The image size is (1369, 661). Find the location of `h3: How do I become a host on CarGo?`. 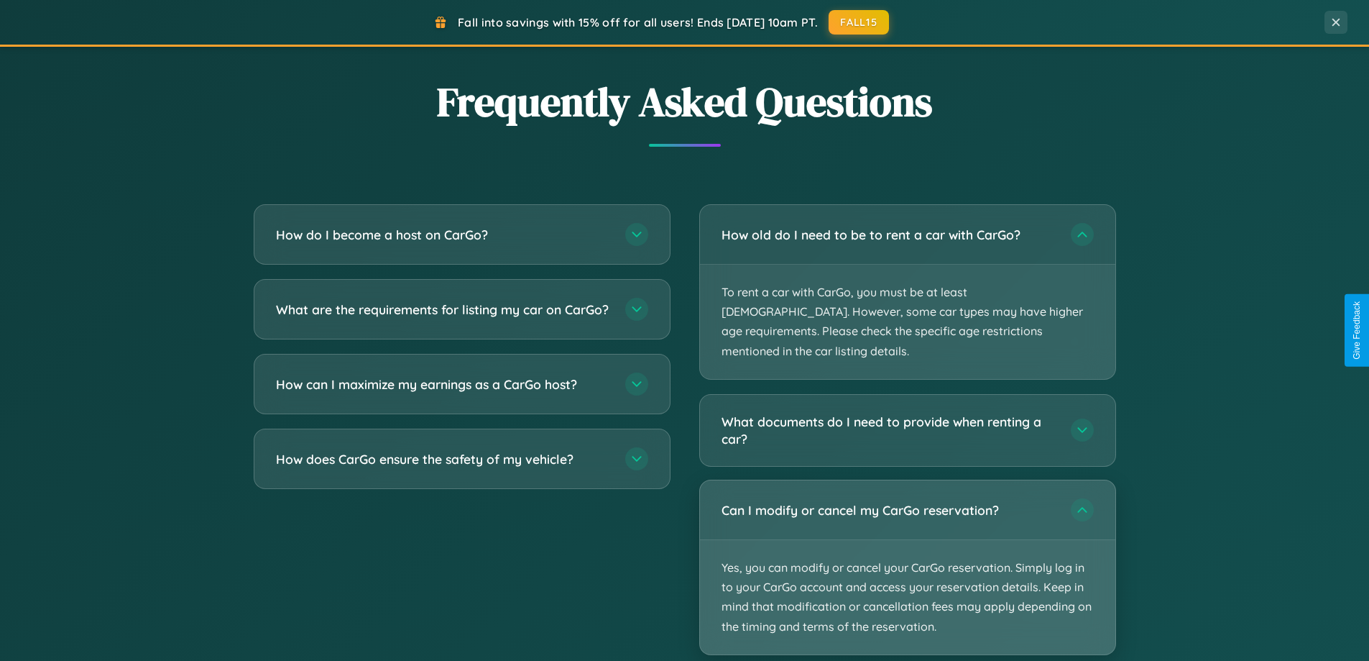

h3: How do I become a host on CarGo? is located at coordinates (444, 234).